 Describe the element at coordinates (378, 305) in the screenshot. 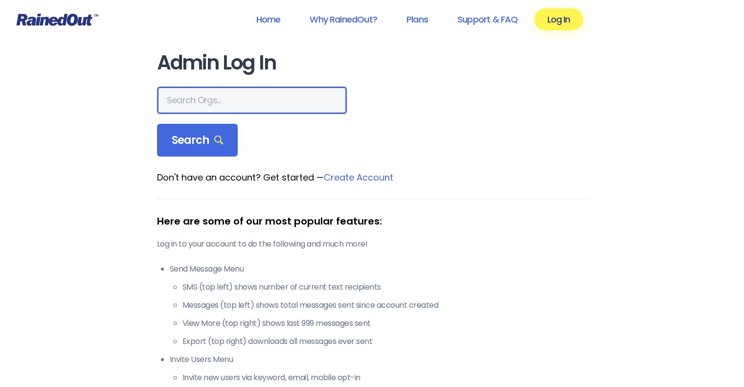

I see `li: Send Message Menu` at that location.